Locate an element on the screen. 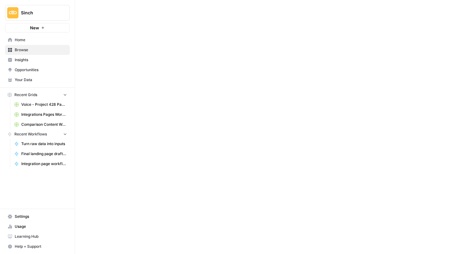  span: Sinch is located at coordinates (40, 13).